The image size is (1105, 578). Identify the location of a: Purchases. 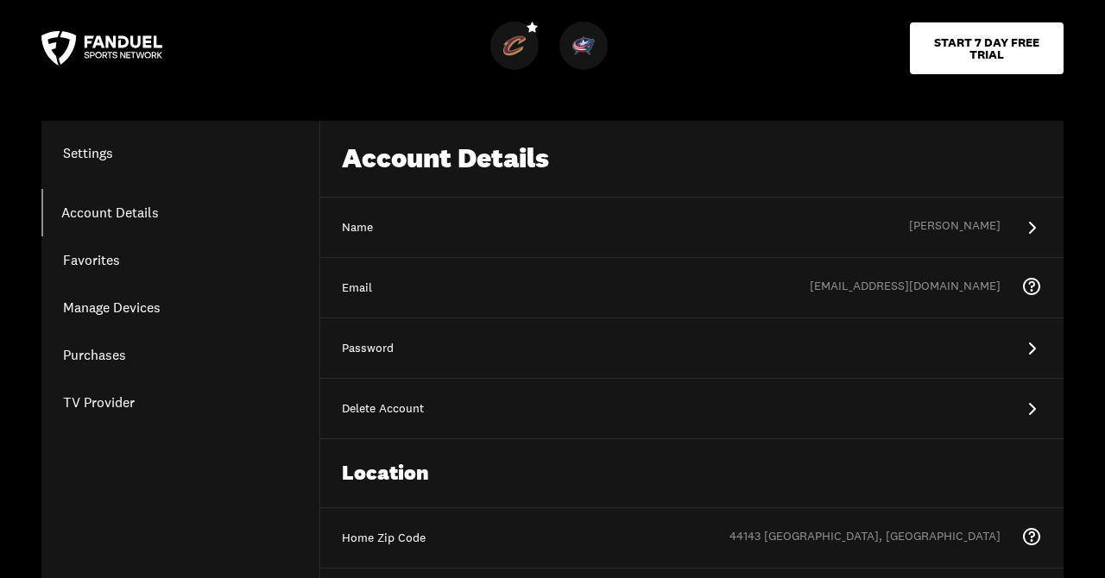
(180, 355).